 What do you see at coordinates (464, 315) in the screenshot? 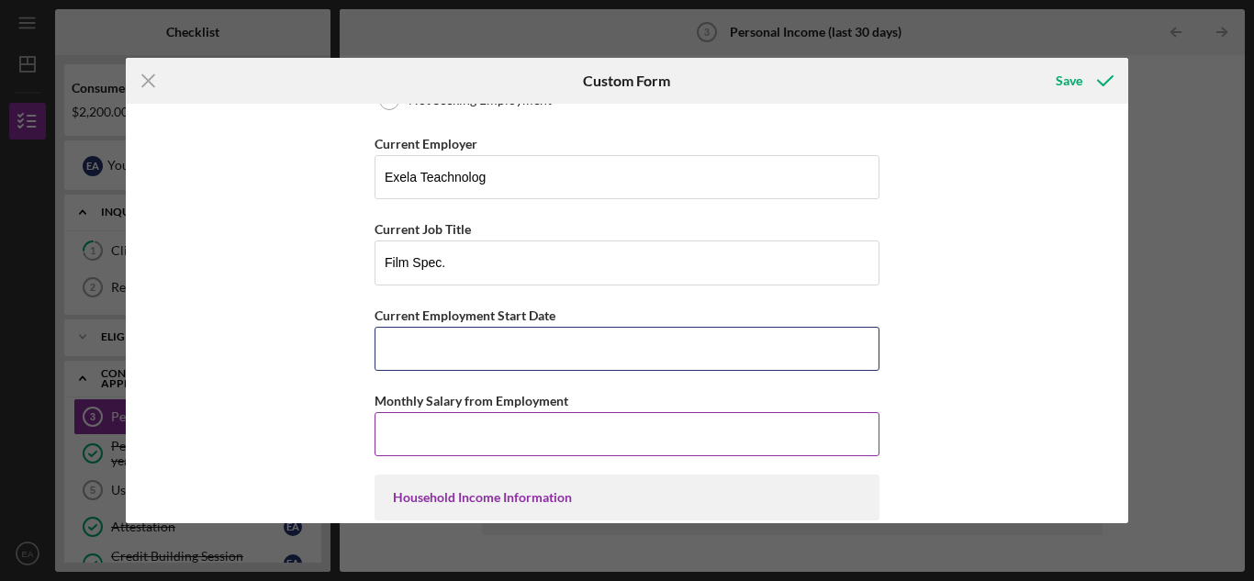
I see `label: Current Employment Start Date` at bounding box center [464, 315].